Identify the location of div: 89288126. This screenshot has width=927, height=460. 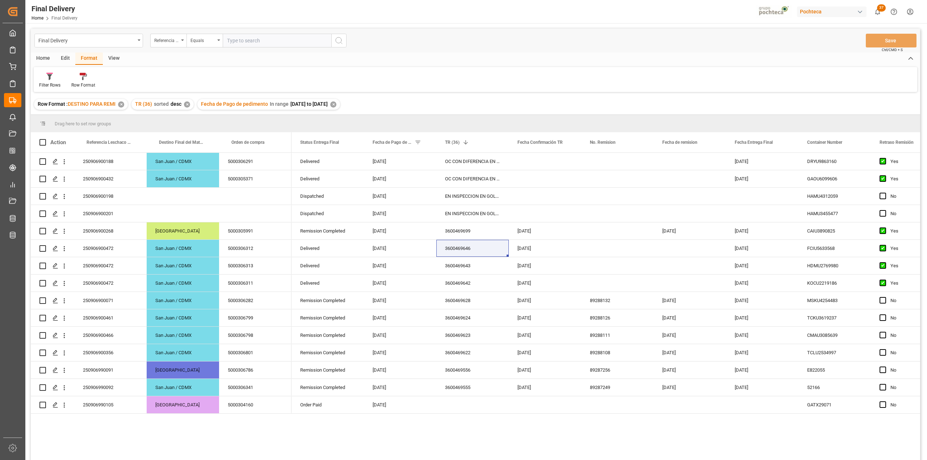
(617, 318).